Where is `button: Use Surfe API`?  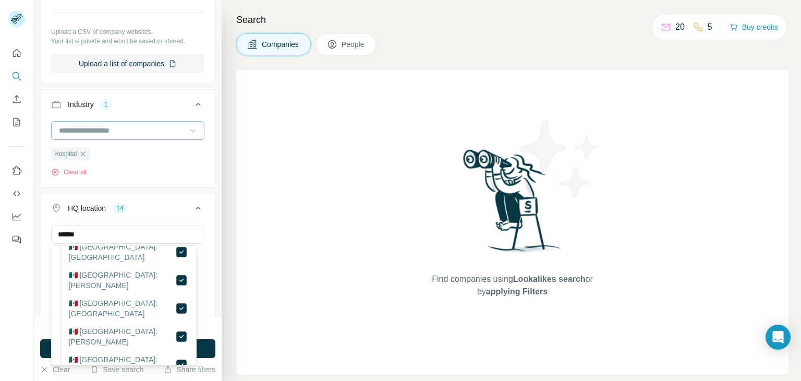 button: Use Surfe API is located at coordinates (17, 193).